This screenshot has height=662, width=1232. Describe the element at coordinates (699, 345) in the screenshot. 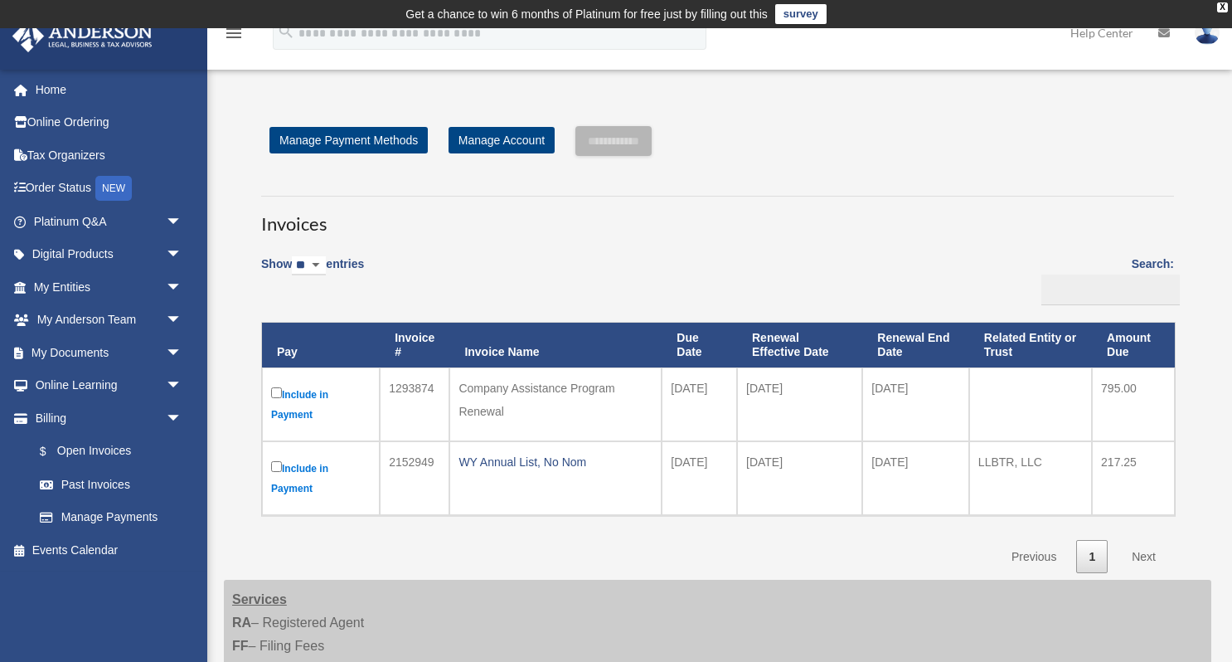

I see `th: Due Date: activate to sort column ascending` at that location.